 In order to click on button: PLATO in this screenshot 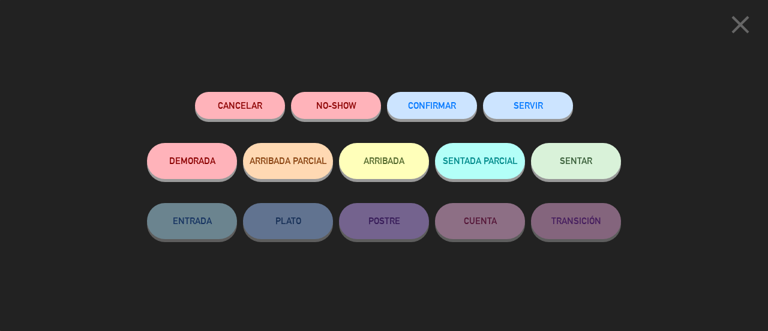, I will do `click(288, 221)`.